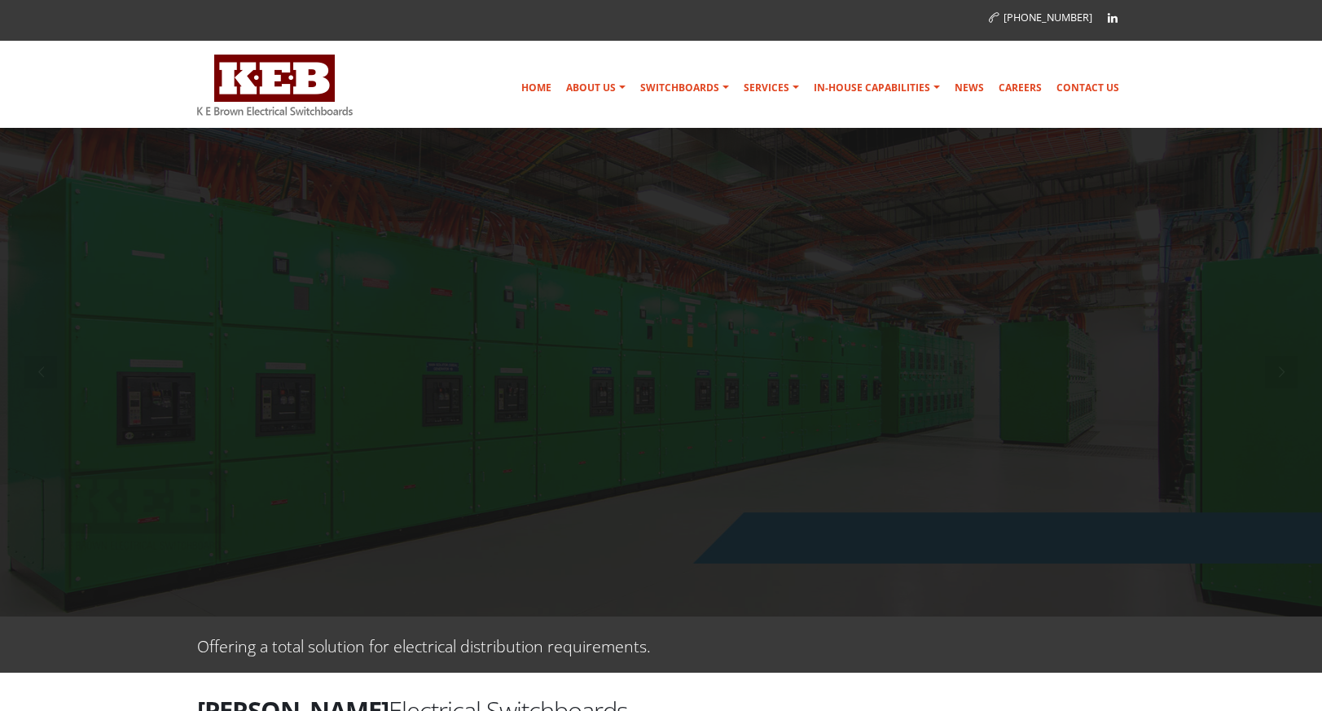 This screenshot has height=711, width=1322. What do you see at coordinates (536, 88) in the screenshot?
I see `a: Home` at bounding box center [536, 88].